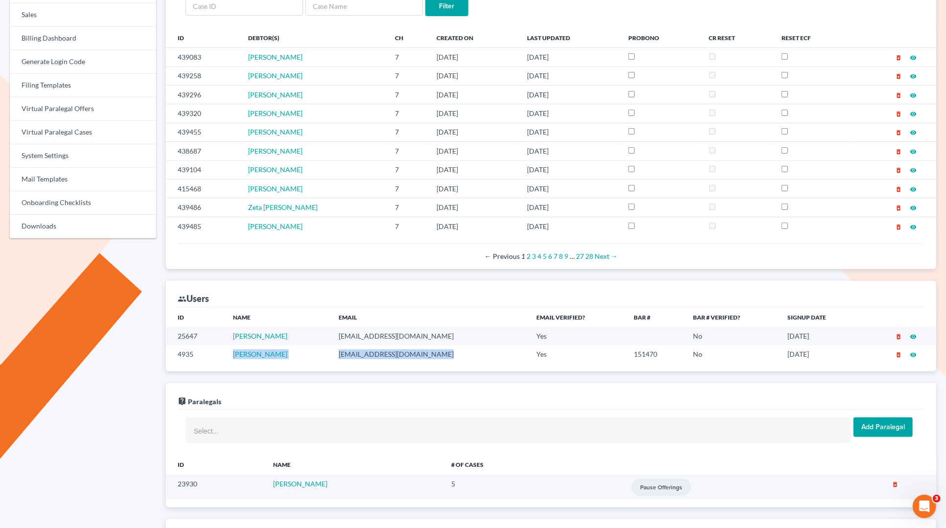 The height and width of the screenshot is (528, 946). What do you see at coordinates (737, 38) in the screenshot?
I see `th: CR Reset` at bounding box center [737, 38].